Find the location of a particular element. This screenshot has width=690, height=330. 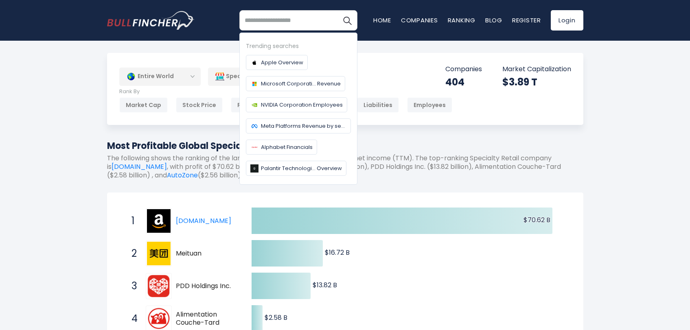

p: The following shows the ranking of the largest Global companies by profit or net income (TTM). Th... is located at coordinates (345, 167).